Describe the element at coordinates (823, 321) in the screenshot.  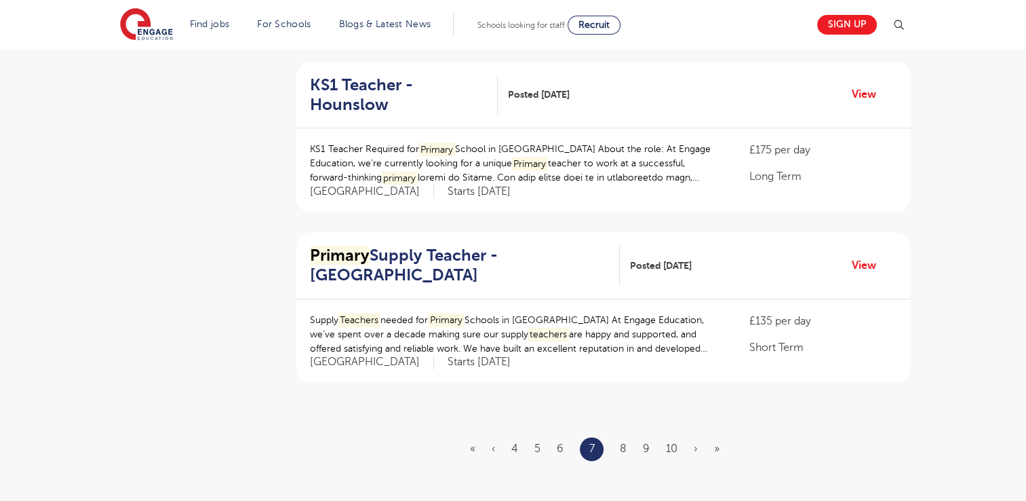
I see `p: £135 per day` at that location.